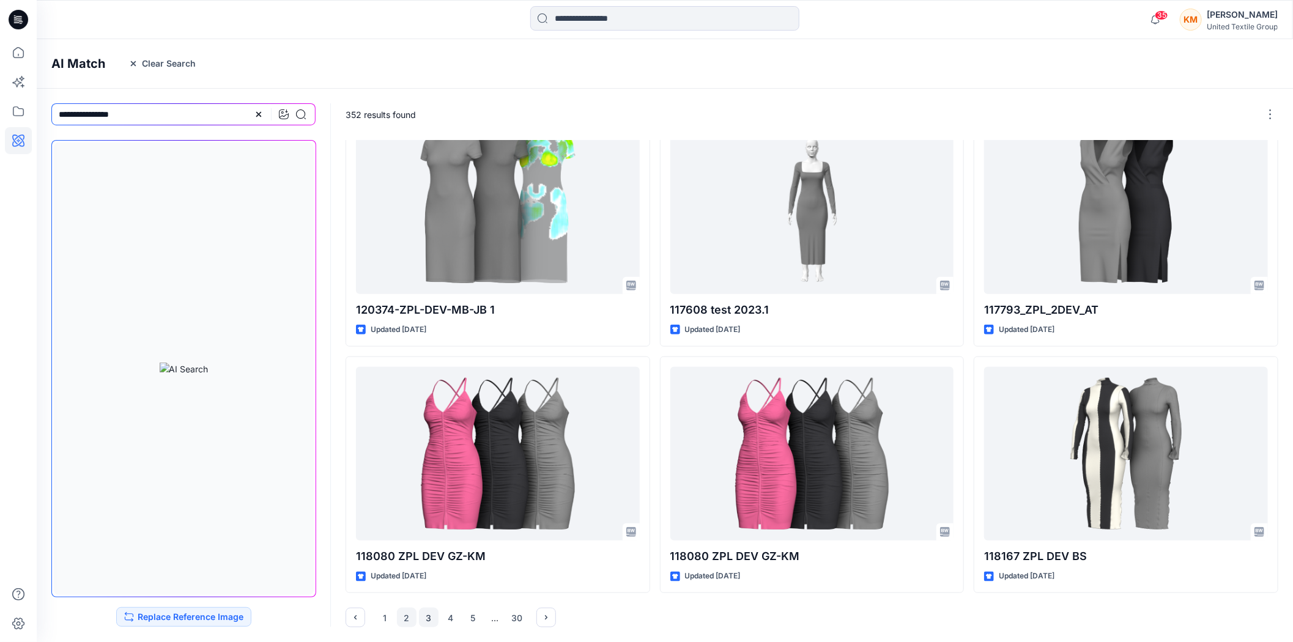 The width and height of the screenshot is (1293, 642). I want to click on button: 1, so click(385, 618).